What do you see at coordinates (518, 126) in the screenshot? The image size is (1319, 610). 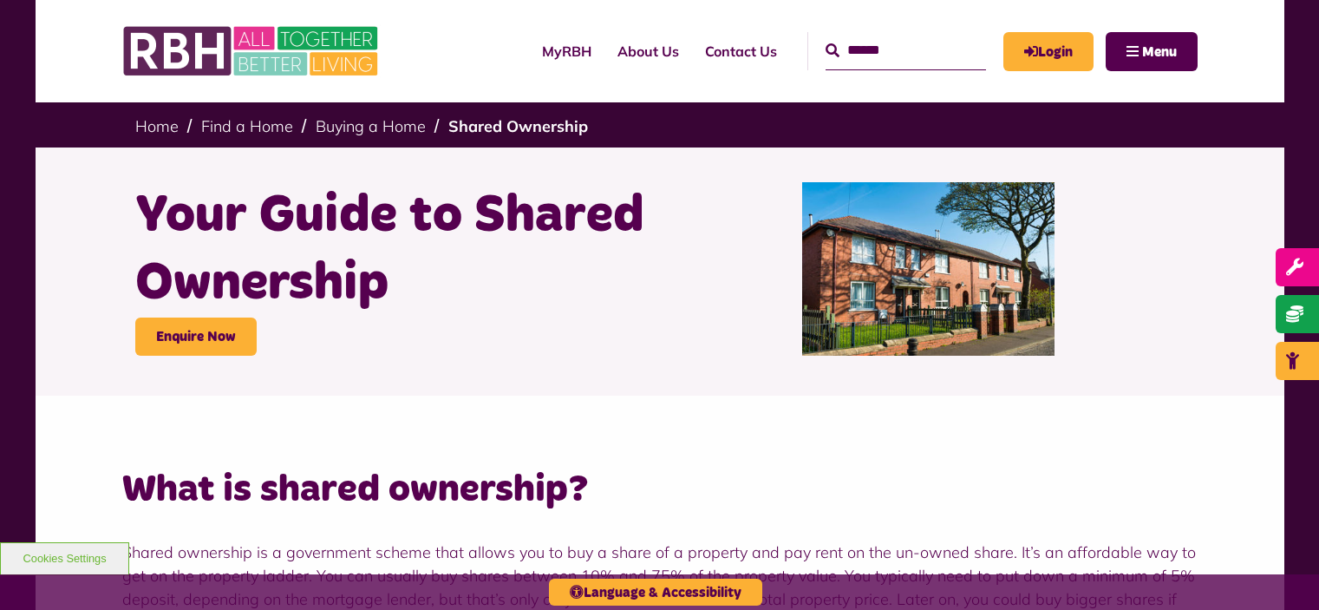 I see `a: Shared Ownership` at bounding box center [518, 126].